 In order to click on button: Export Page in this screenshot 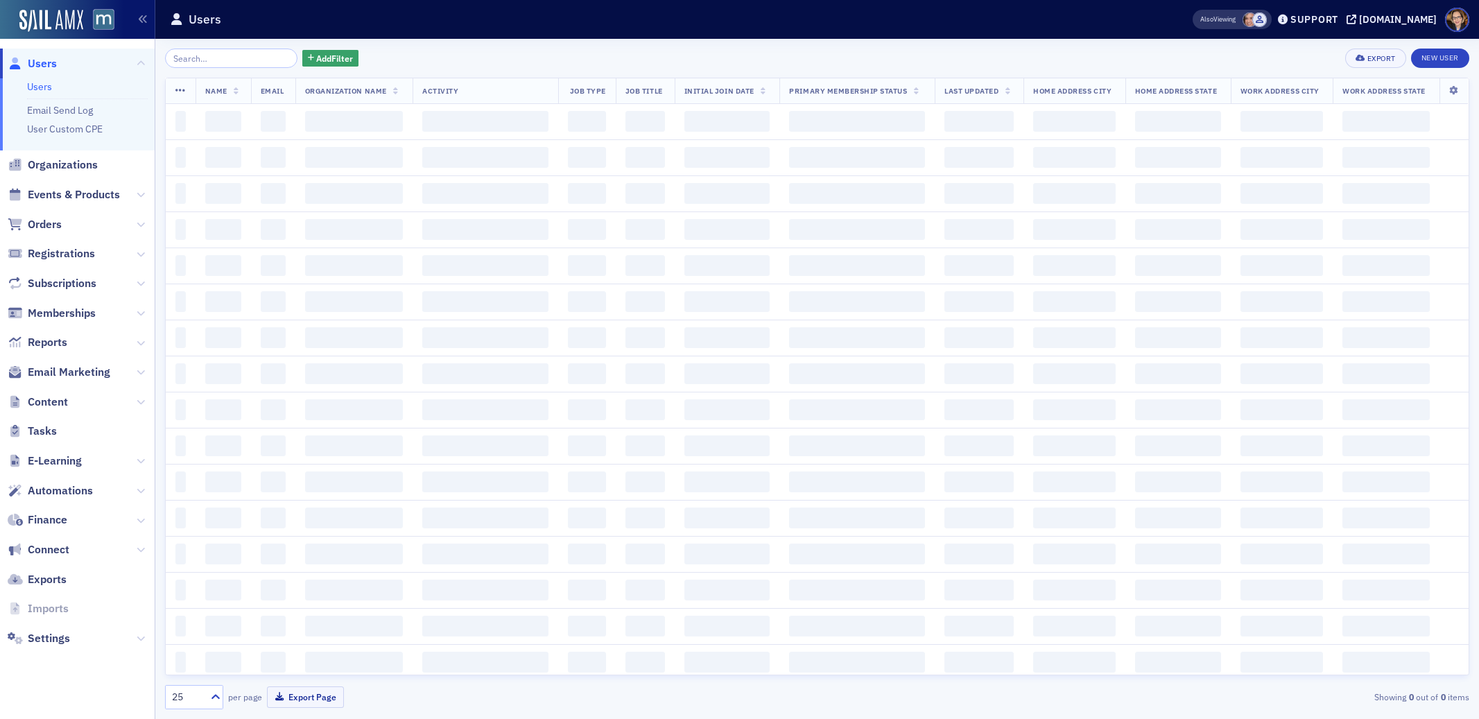, I will do `click(305, 697)`.